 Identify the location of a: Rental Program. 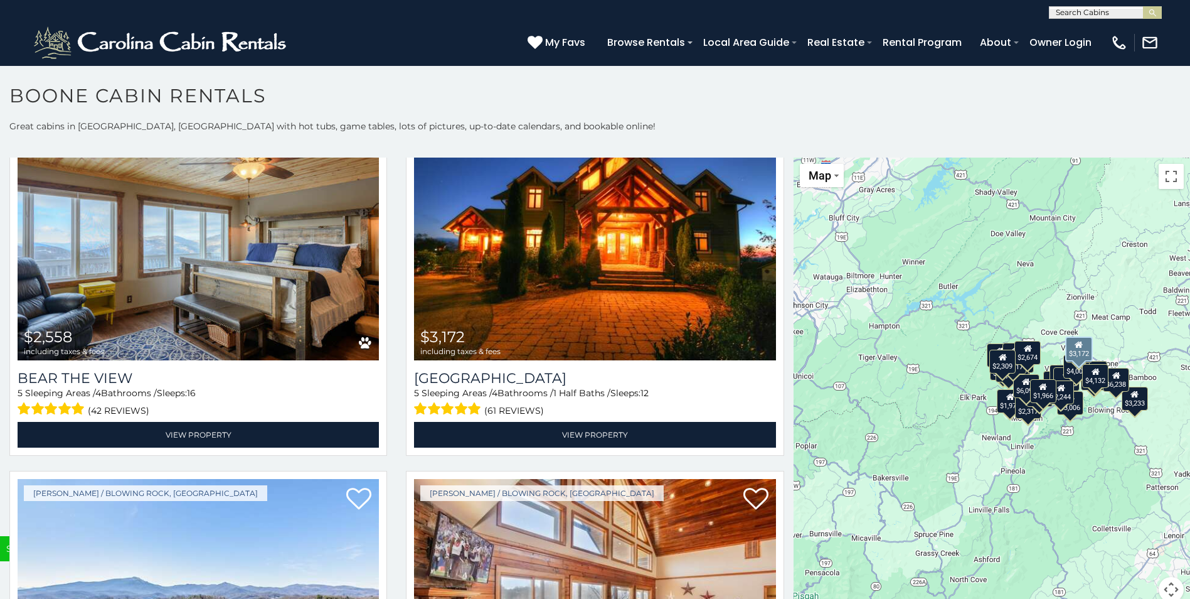
(922, 42).